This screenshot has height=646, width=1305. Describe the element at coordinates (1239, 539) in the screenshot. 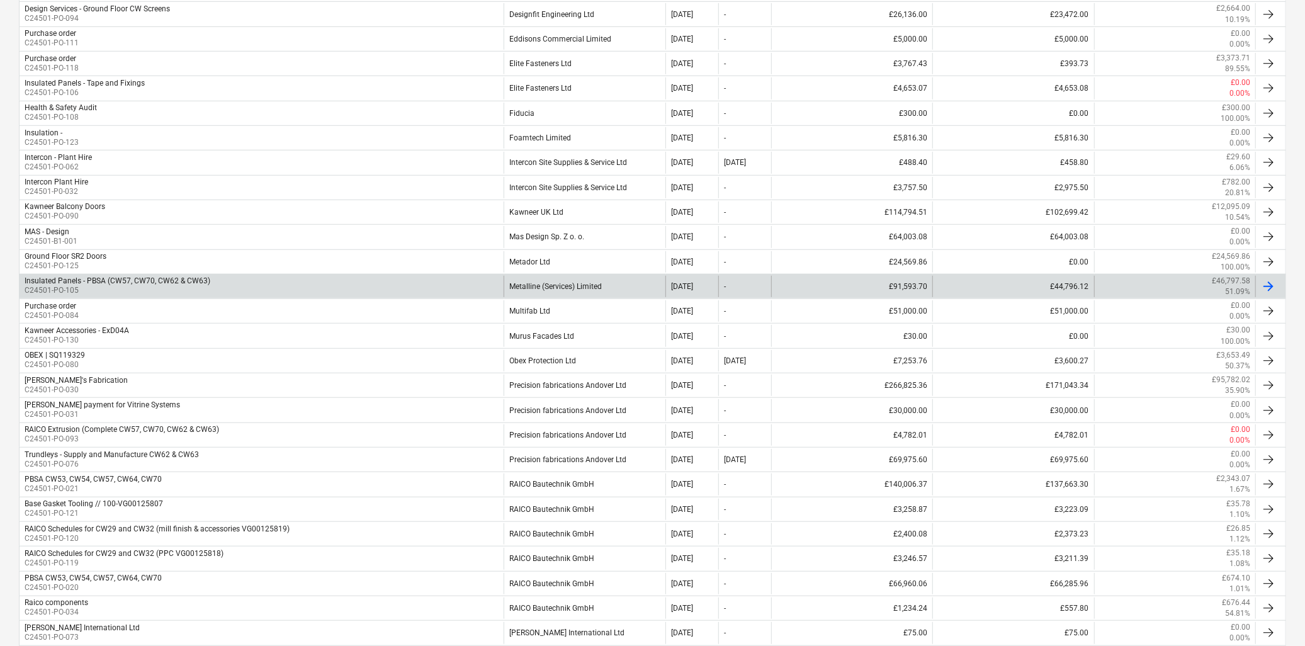

I see `p: 1.12%` at that location.